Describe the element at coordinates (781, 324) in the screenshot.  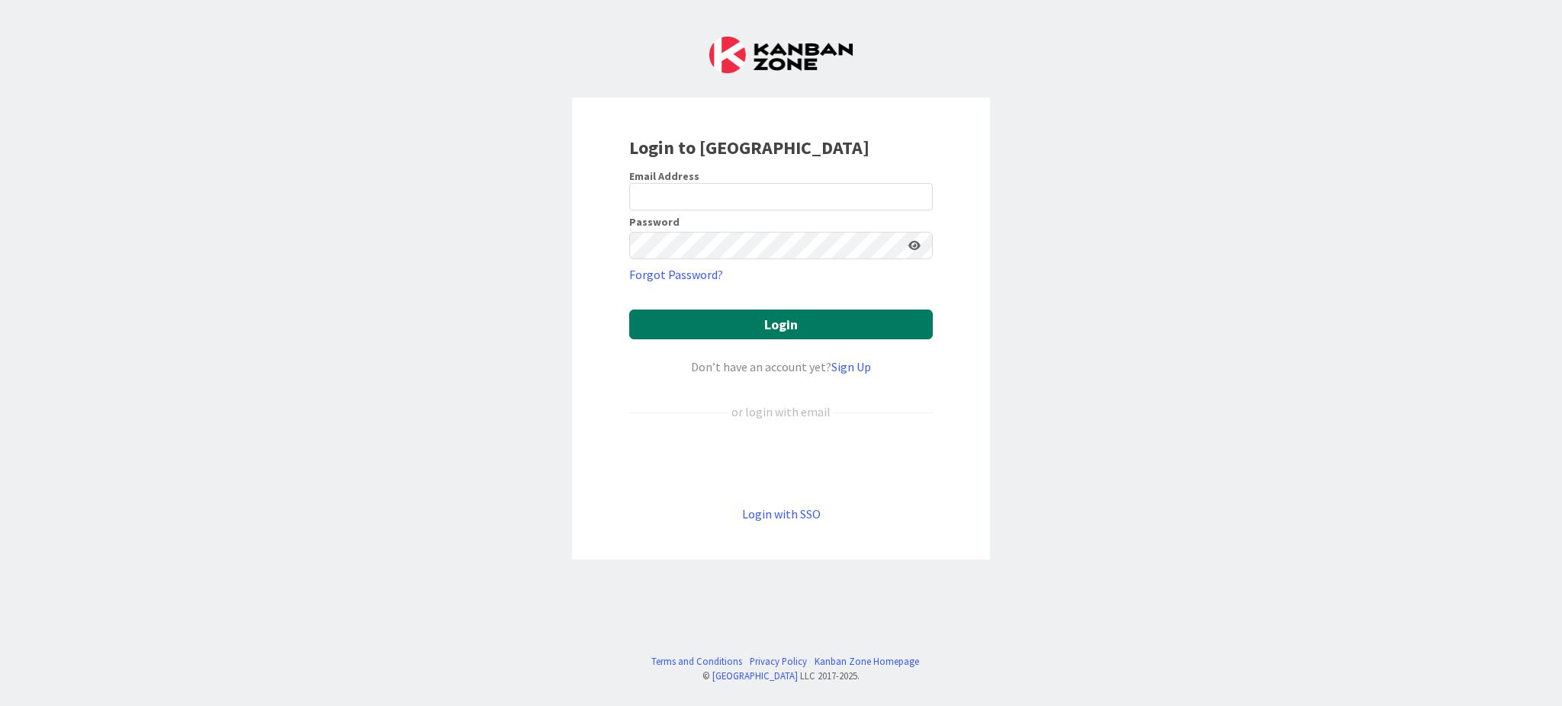
I see `button: Login` at that location.